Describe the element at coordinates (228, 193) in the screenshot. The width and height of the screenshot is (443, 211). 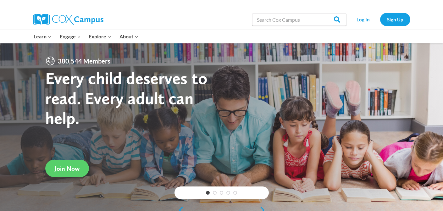
I see `a: 4` at that location.